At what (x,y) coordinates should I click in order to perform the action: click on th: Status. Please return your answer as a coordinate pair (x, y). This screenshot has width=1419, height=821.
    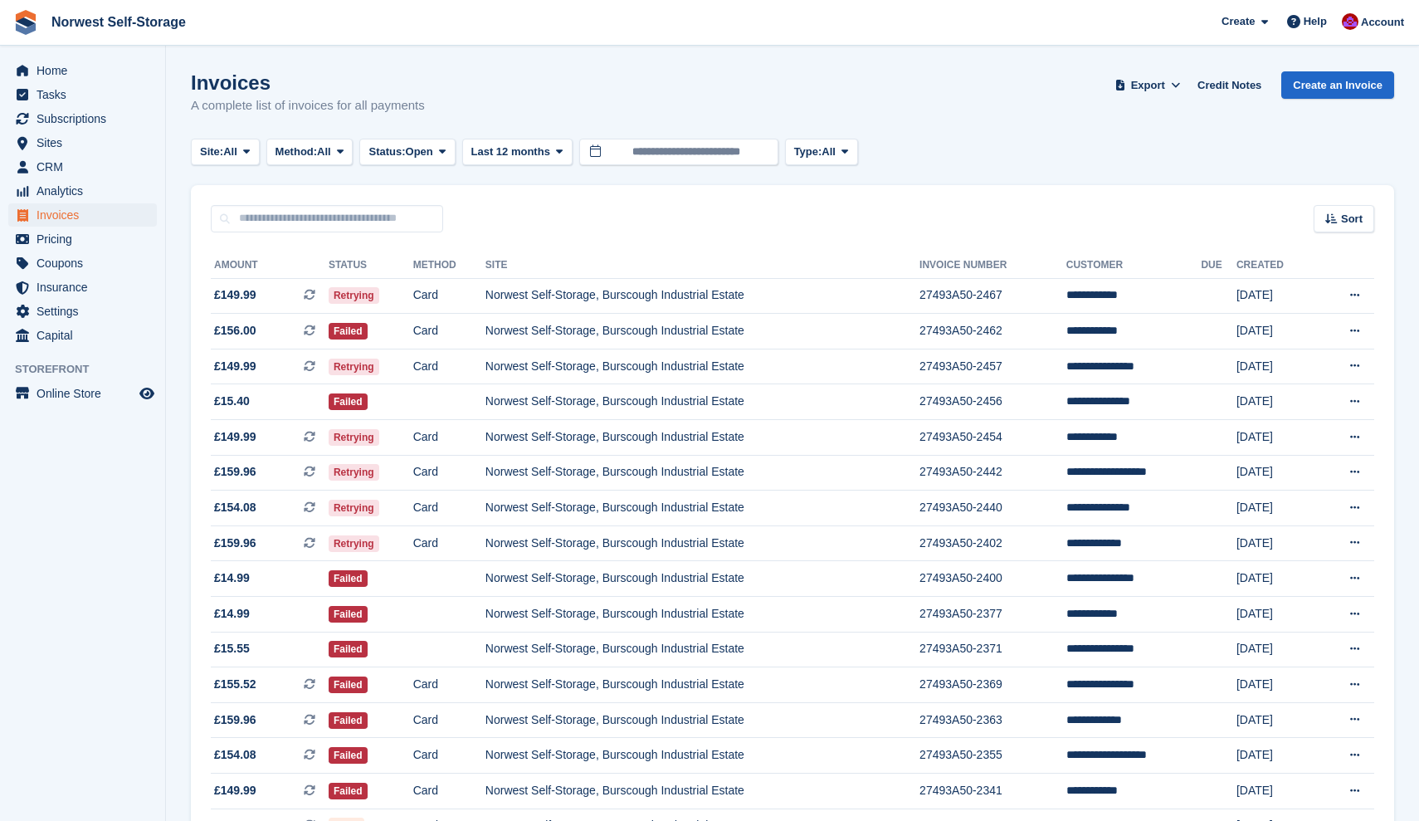
    Looking at the image, I should click on (371, 266).